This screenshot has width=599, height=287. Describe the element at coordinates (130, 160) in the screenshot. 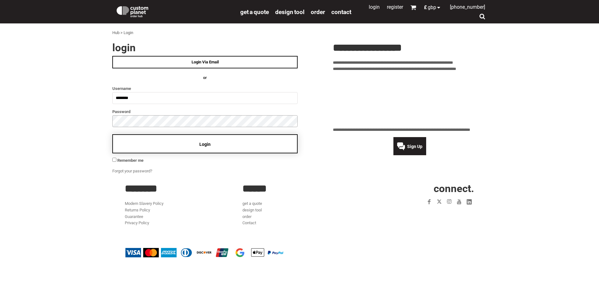

I see `span: Remember me` at that location.